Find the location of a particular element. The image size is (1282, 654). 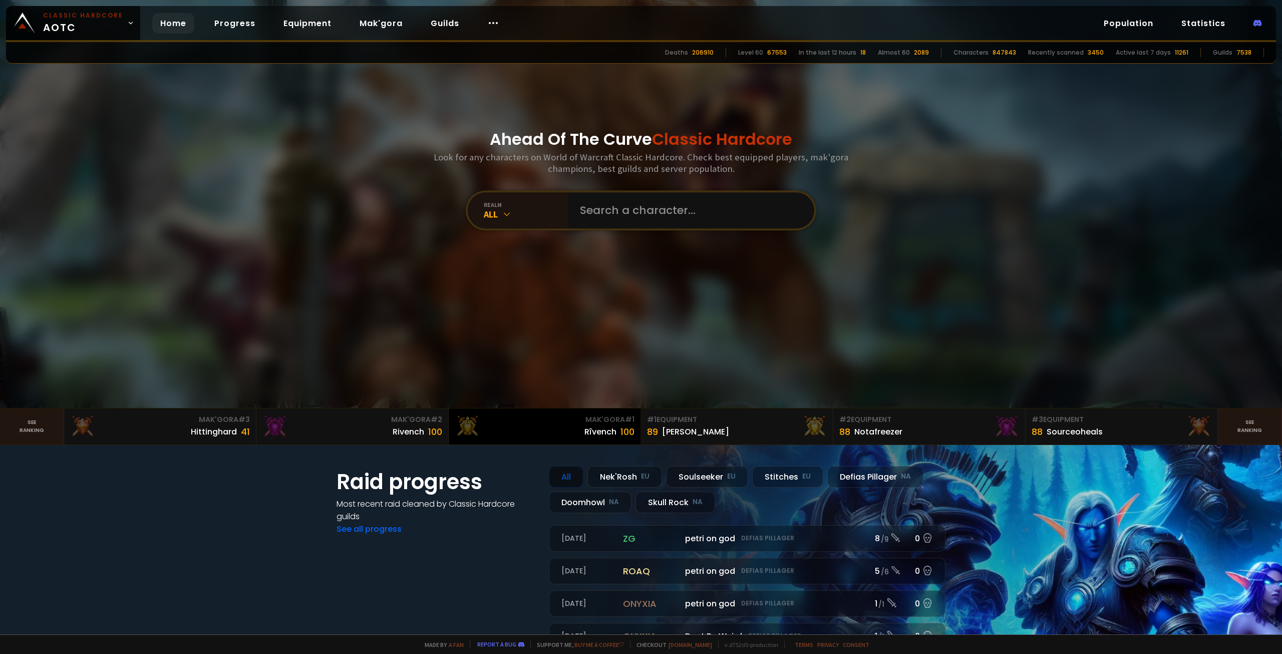

a: Statistics is located at coordinates (1204, 23).